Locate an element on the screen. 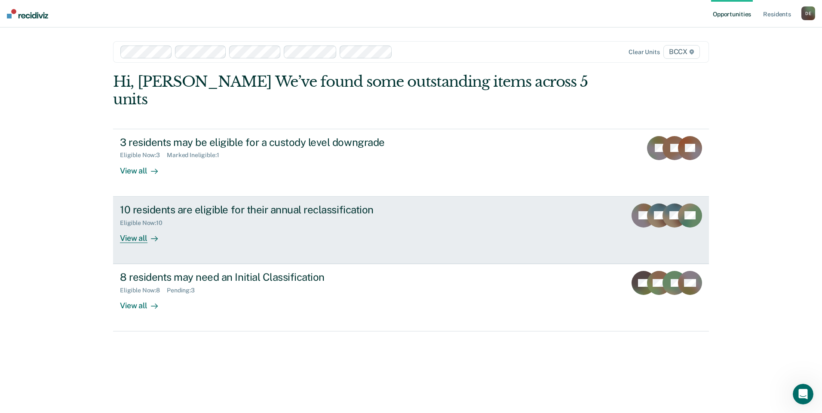  div: 10 residents are eligible for their annual reclassification is located at coordinates (271, 210).